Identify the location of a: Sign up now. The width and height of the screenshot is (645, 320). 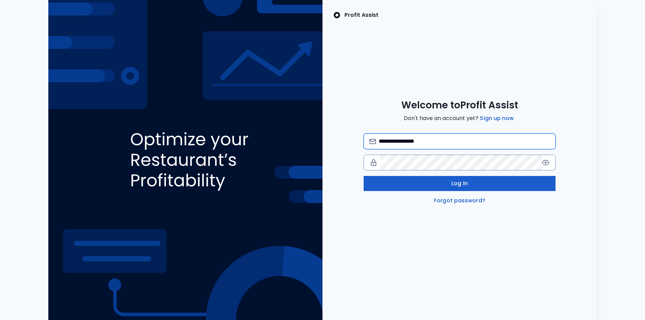
(496, 118).